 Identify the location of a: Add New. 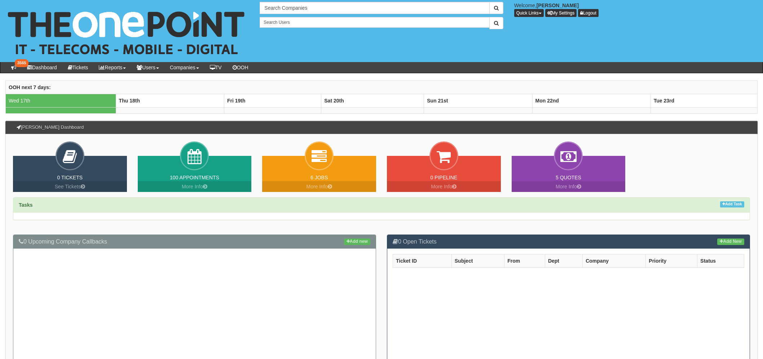
(731, 242).